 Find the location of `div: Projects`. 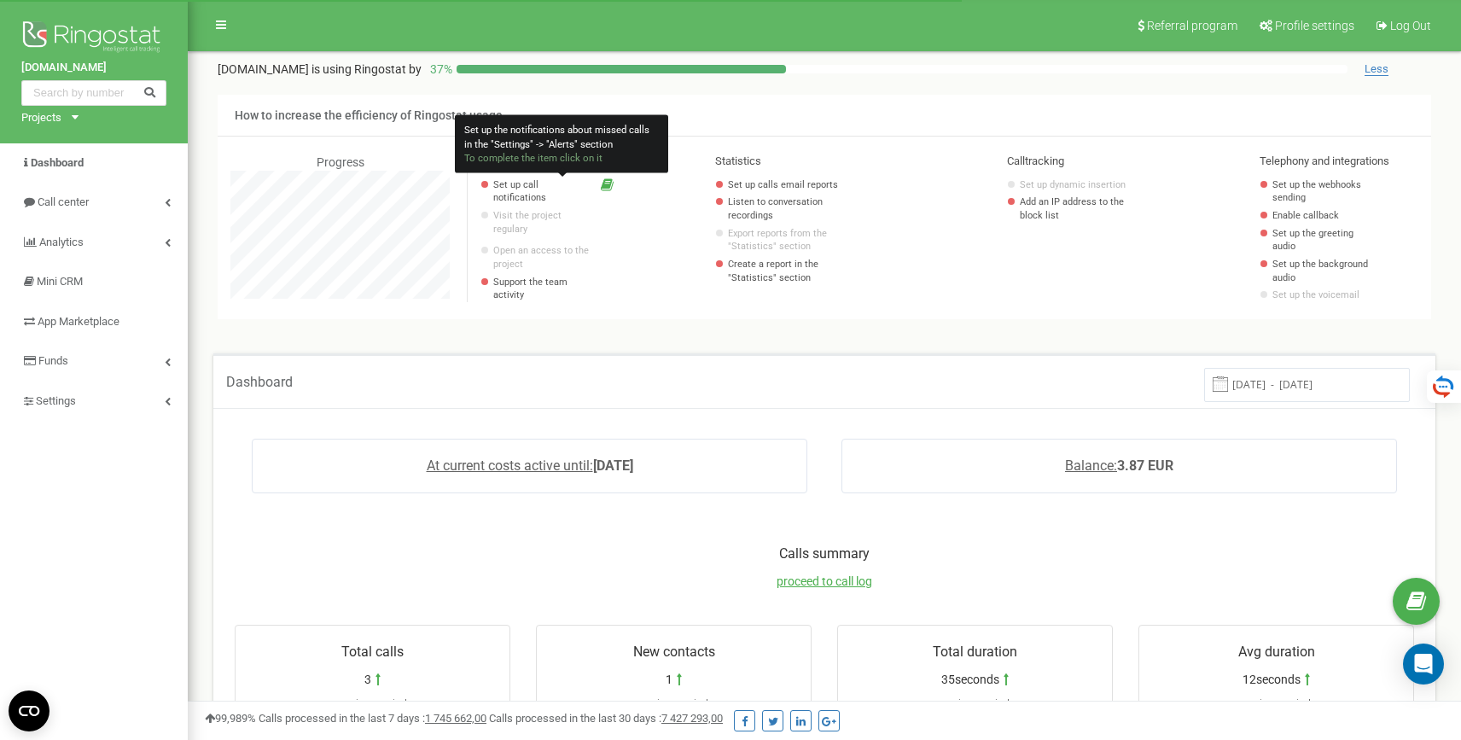

div: Projects is located at coordinates (41, 118).